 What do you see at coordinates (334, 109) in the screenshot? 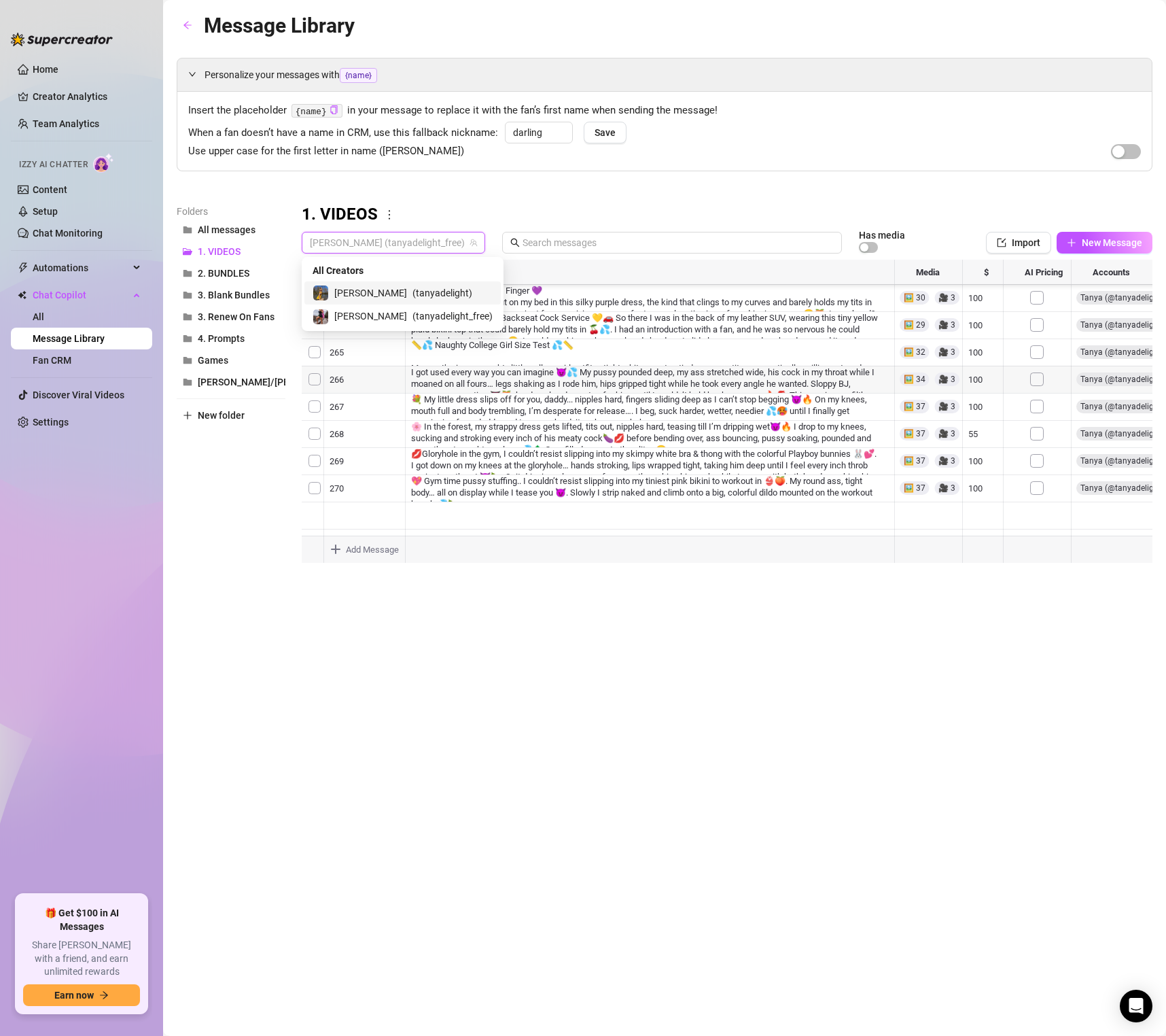
I see `span: copy` at bounding box center [334, 109].